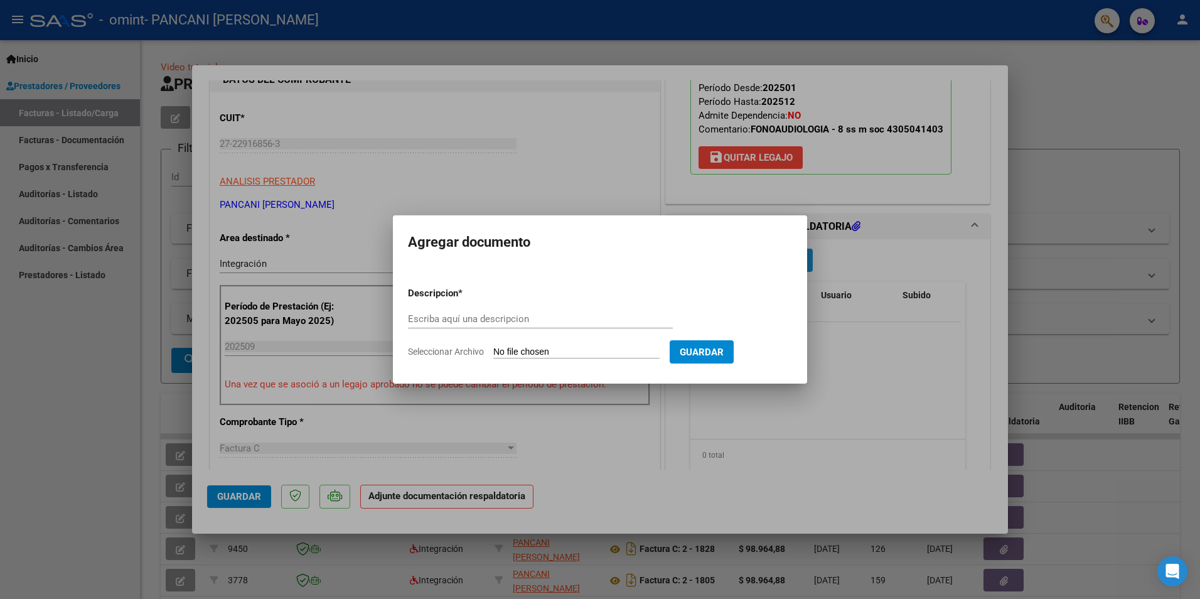 This screenshot has height=599, width=1200. Describe the element at coordinates (701, 352) in the screenshot. I see `span: Guardar` at that location.